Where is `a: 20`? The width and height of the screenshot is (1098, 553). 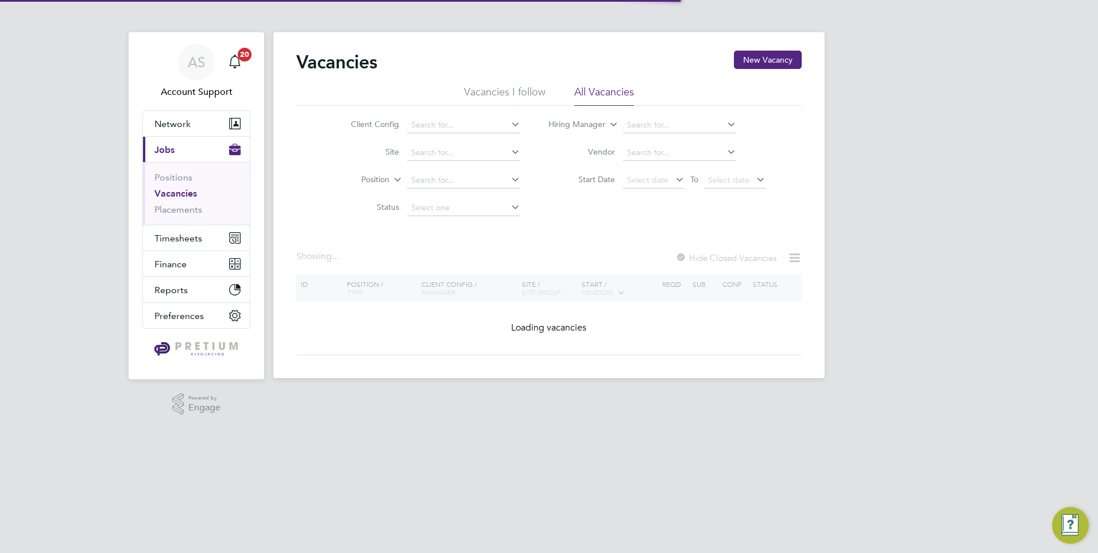 a: 20 is located at coordinates (235, 62).